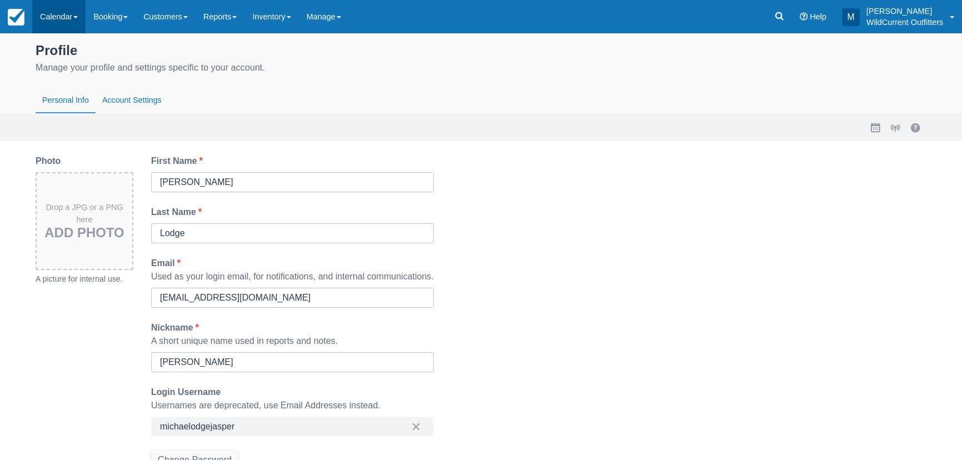  What do you see at coordinates (84, 279) in the screenshot?
I see `div: A picture for internal use.` at bounding box center [84, 279].